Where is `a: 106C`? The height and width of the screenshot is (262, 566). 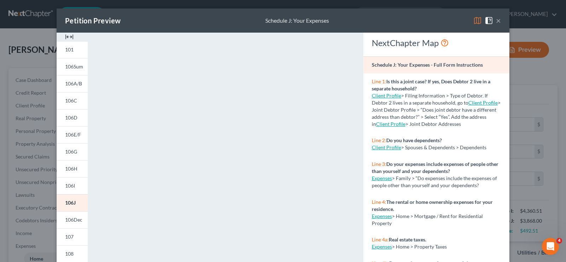 a: 106C is located at coordinates (72, 101).